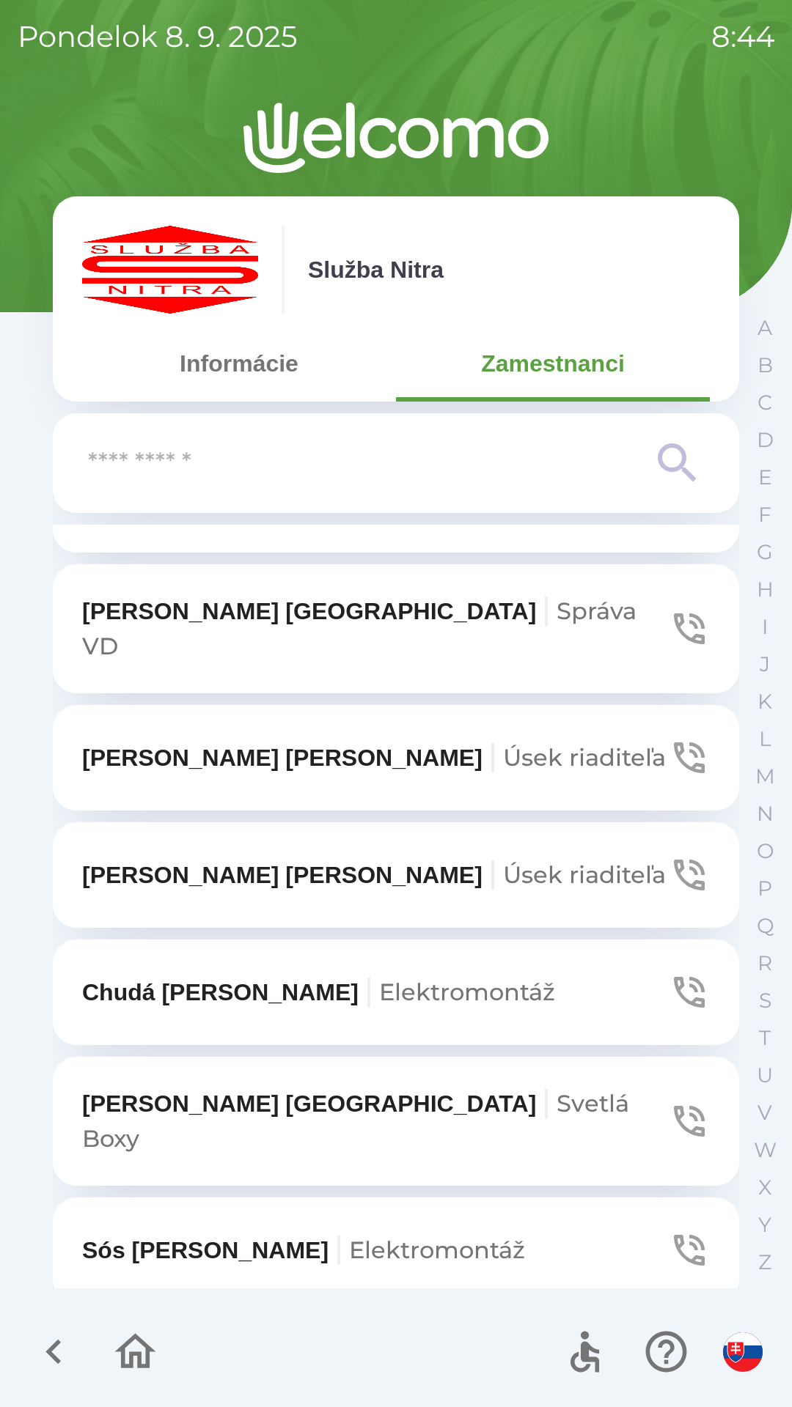 The image size is (792, 1407). What do you see at coordinates (553, 364) in the screenshot?
I see `button: Zamestnanci` at bounding box center [553, 364].